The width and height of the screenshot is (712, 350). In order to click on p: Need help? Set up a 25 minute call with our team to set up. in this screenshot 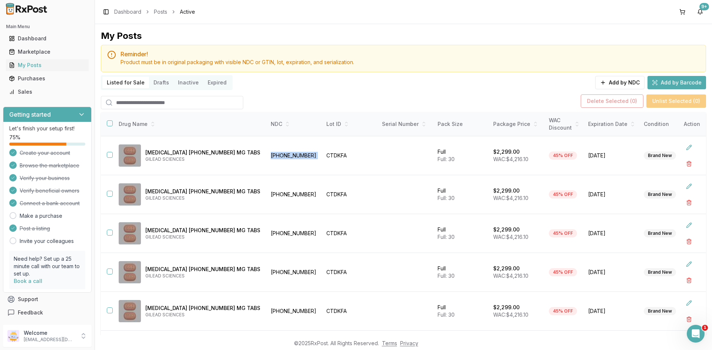, I will do `click(47, 267)`.